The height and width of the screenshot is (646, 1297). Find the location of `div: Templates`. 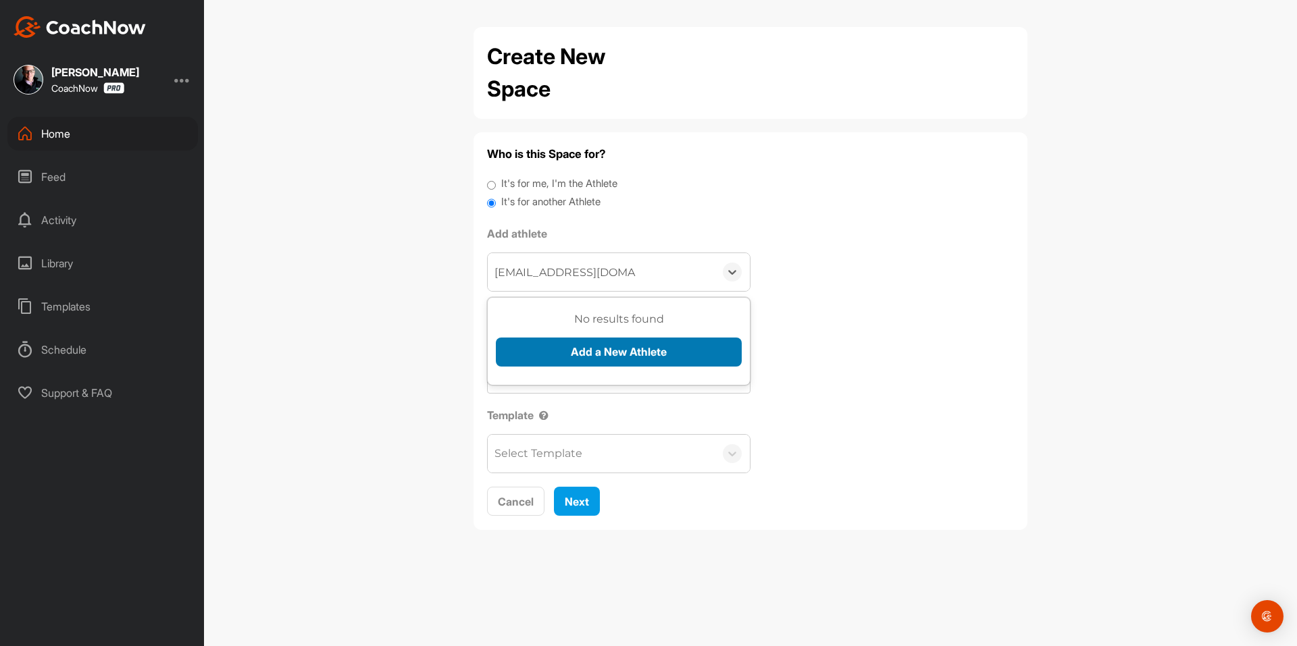

div: Templates is located at coordinates (103, 307).